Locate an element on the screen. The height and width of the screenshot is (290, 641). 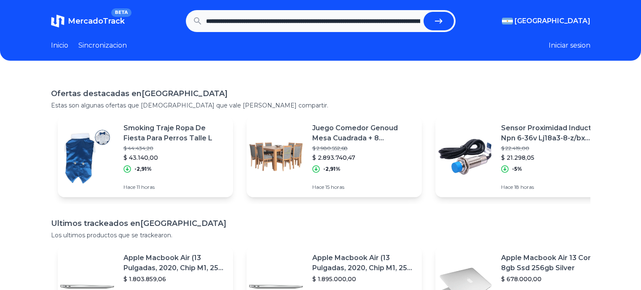
p: $ 21.298,05 is located at coordinates (552, 157).